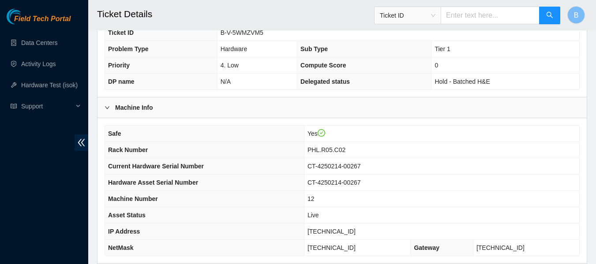  What do you see at coordinates (26, 16) in the screenshot?
I see `img: Akamai Technologies` at bounding box center [26, 16].